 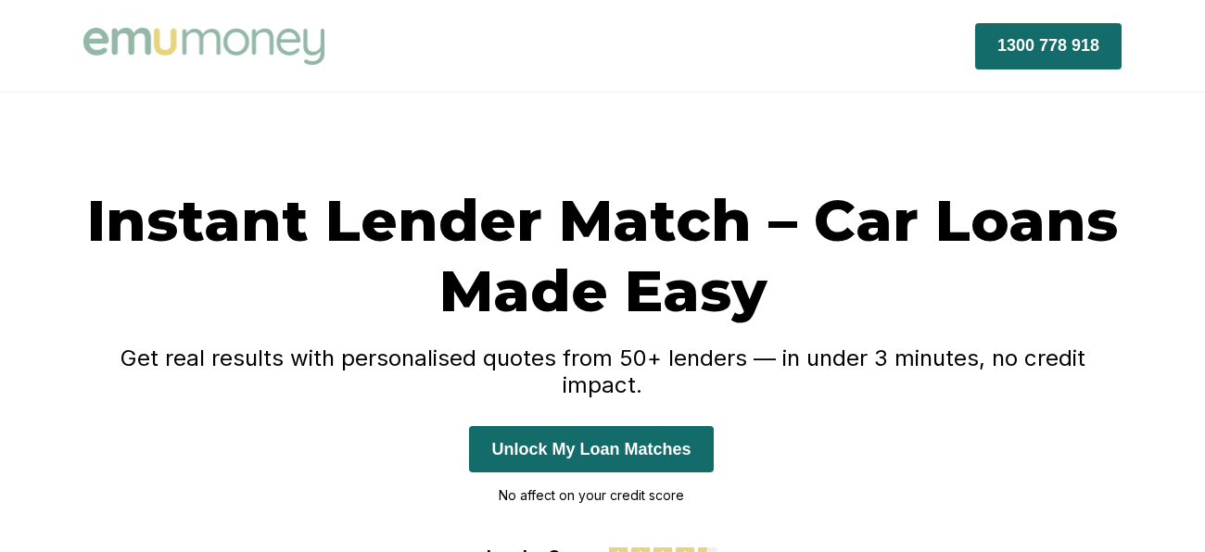 I want to click on h1: Instant Lender Match – Car Loans Made Easy, so click(x=602, y=256).